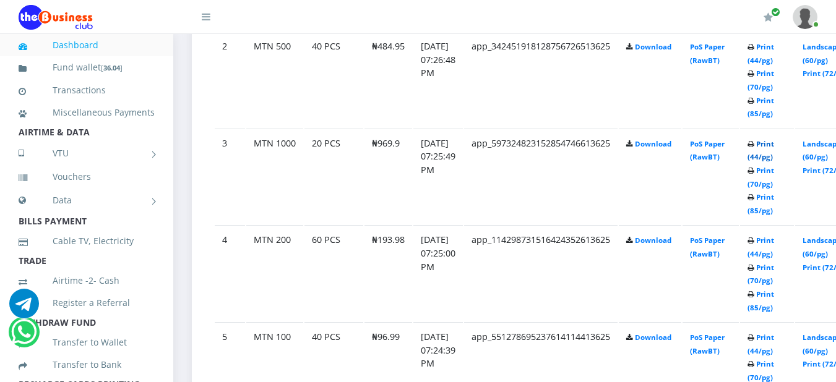 The width and height of the screenshot is (836, 382). I want to click on i: Renew/Upgrade Subscription, so click(768, 17).